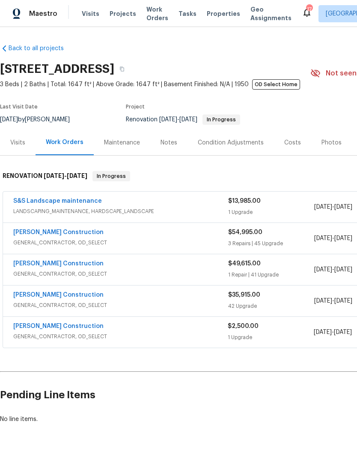 The image size is (357, 466). What do you see at coordinates (135, 107) in the screenshot?
I see `span: Project` at bounding box center [135, 107].